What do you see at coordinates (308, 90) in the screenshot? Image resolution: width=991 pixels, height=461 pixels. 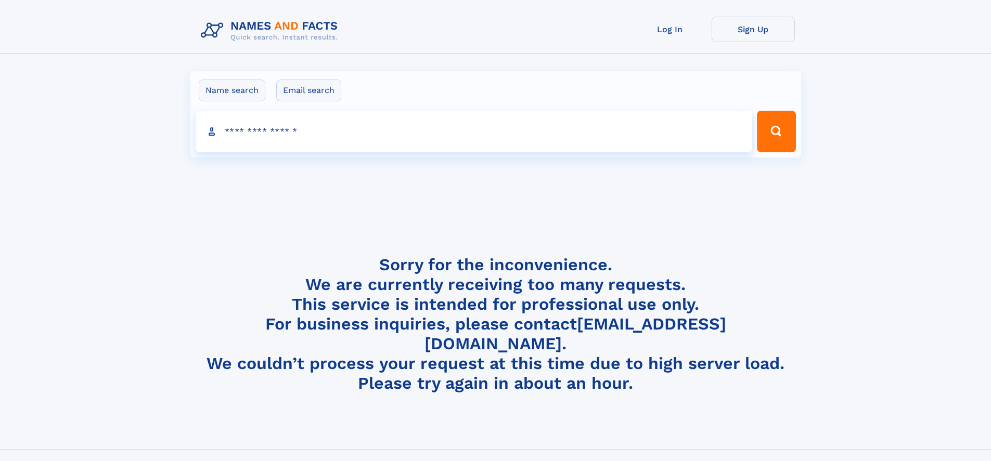 I see `label: Email search` at bounding box center [308, 90].